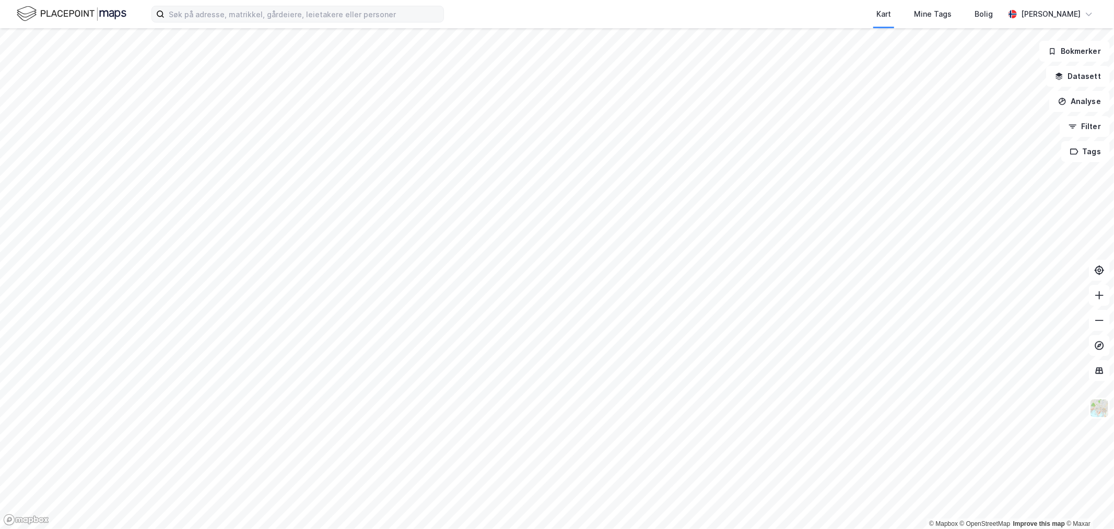 This screenshot has width=1114, height=529. What do you see at coordinates (984, 14) in the screenshot?
I see `div: Bolig` at bounding box center [984, 14].